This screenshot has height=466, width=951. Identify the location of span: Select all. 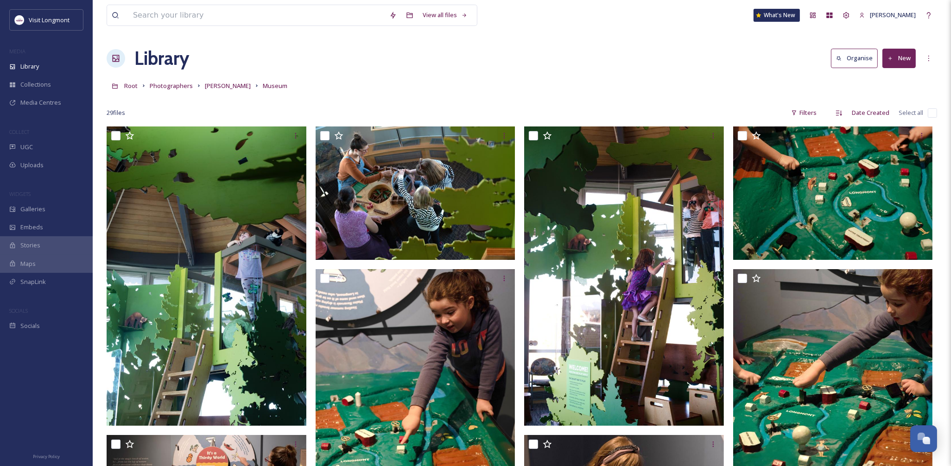
(911, 113).